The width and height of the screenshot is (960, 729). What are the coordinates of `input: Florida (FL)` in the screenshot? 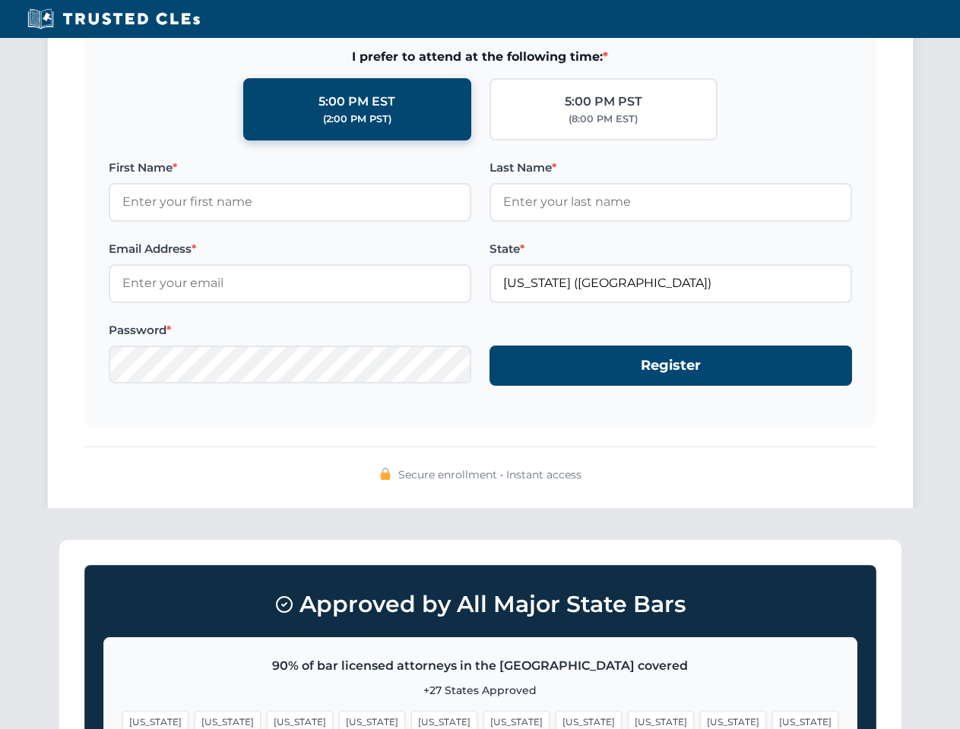 It's located at (670, 283).